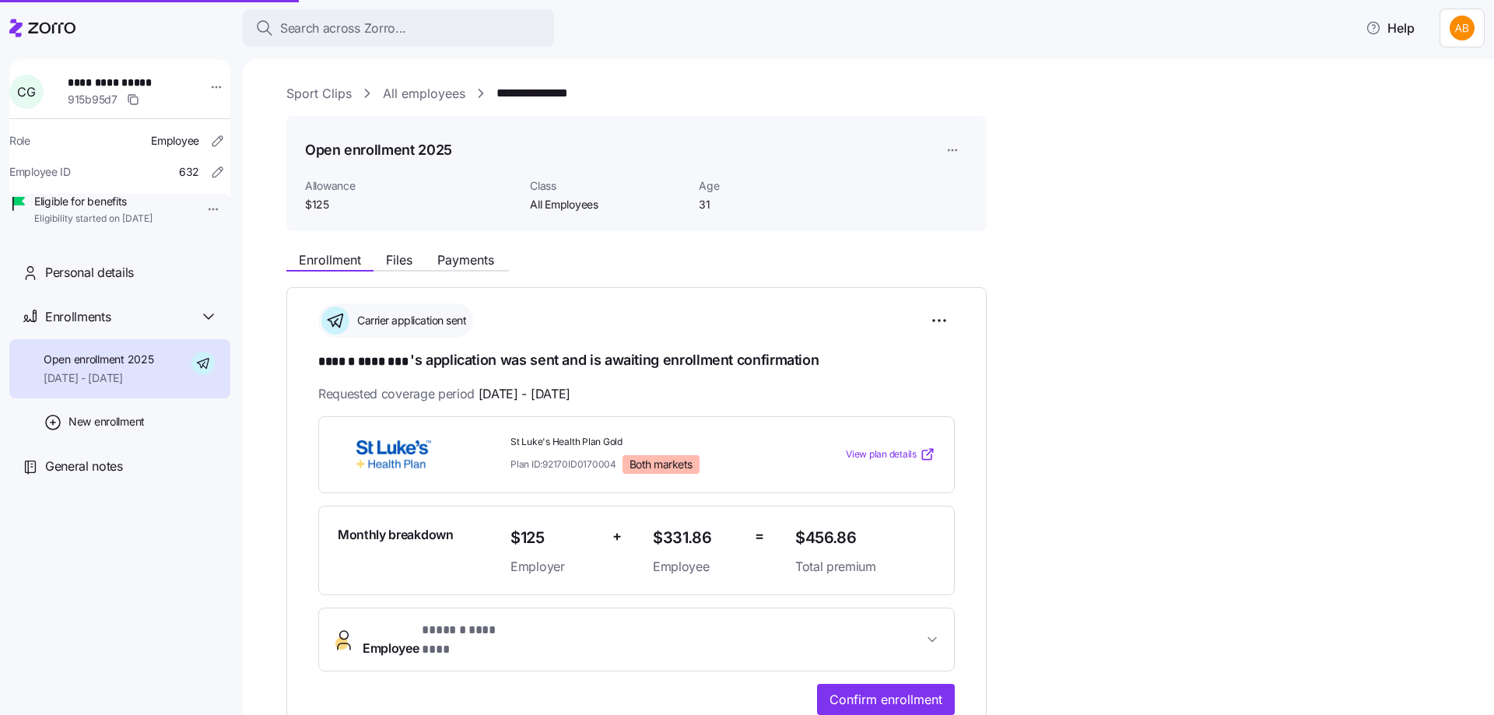  Describe the element at coordinates (84, 466) in the screenshot. I see `span: General notes` at that location.